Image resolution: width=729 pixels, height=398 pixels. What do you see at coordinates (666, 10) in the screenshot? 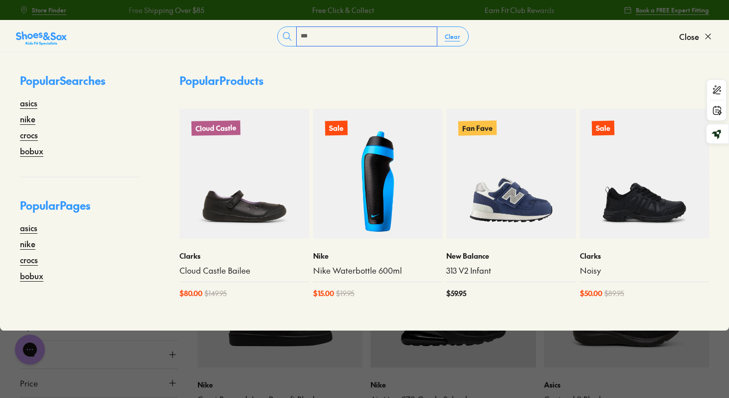
I see `a: Book a FREE Expert Fitting` at bounding box center [666, 10].